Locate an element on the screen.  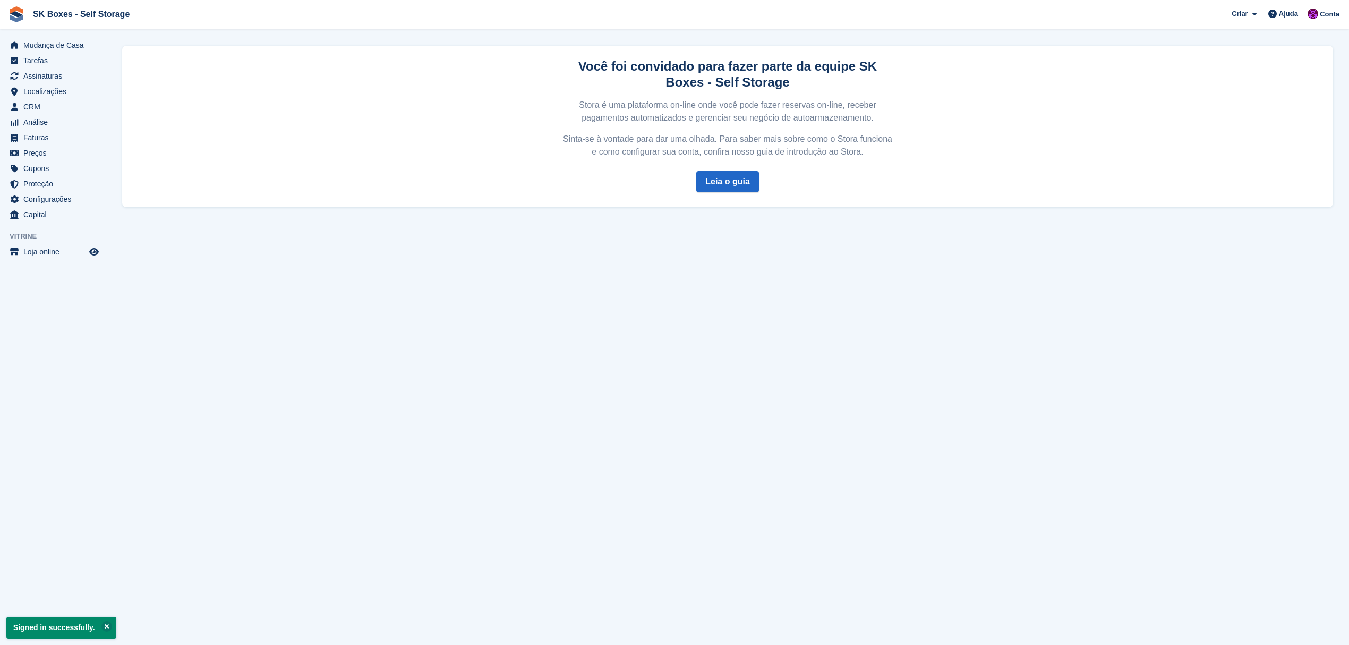
a: Loja de pré-visualização is located at coordinates (94, 252).